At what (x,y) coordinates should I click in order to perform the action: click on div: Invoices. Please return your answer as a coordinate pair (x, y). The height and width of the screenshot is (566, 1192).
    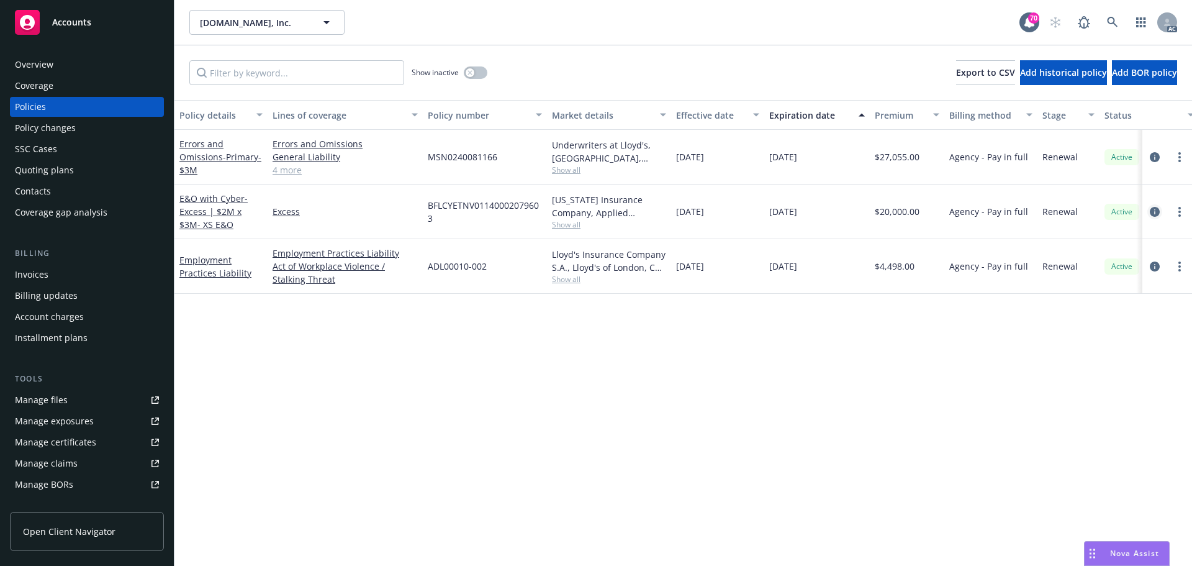
    Looking at the image, I should click on (32, 274).